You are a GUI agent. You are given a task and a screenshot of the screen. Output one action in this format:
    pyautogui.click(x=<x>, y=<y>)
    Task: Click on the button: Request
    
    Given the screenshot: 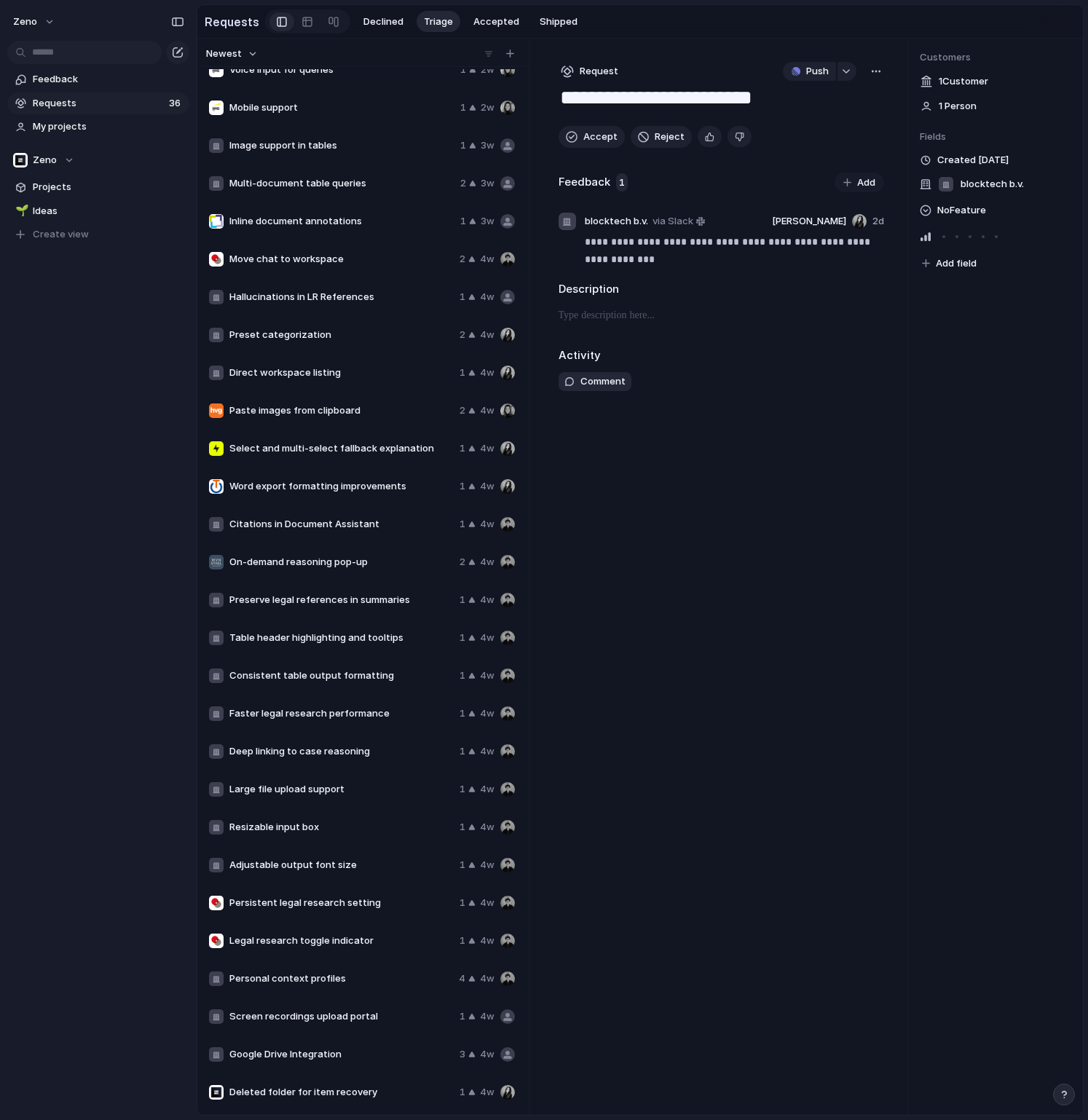 What is the action you would take?
    pyautogui.click(x=589, y=71)
    